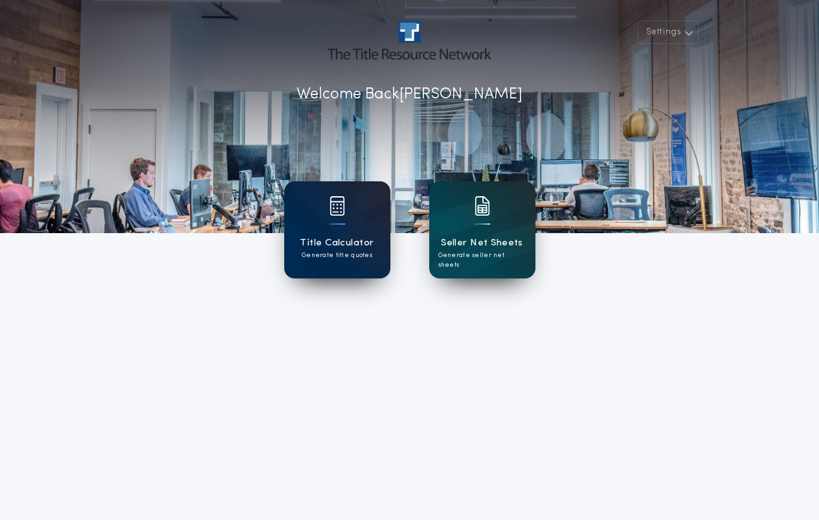 The height and width of the screenshot is (520, 819). I want to click on a: card iconTitle CalculatorGenerate title quotes, so click(337, 230).